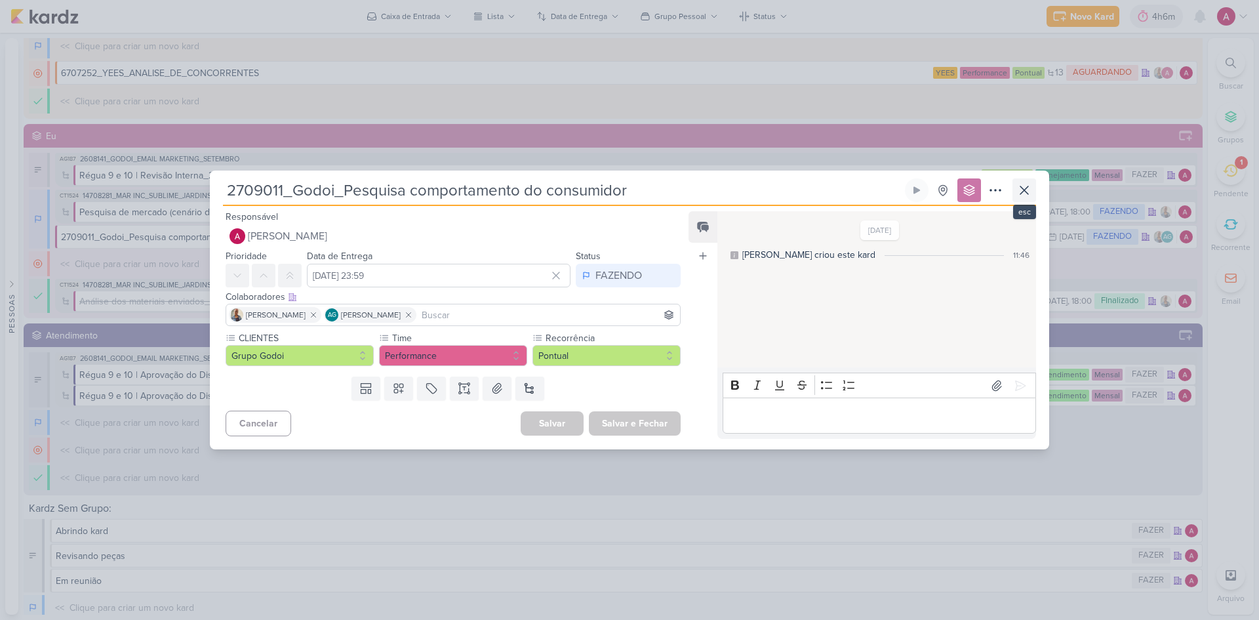  I want to click on input: Kard Sem Título, so click(563, 190).